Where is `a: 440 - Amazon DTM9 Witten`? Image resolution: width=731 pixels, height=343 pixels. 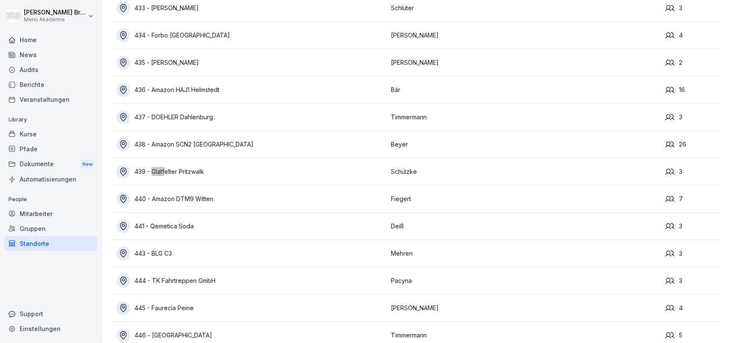 a: 440 - Amazon DTM9 Witten is located at coordinates (251, 199).